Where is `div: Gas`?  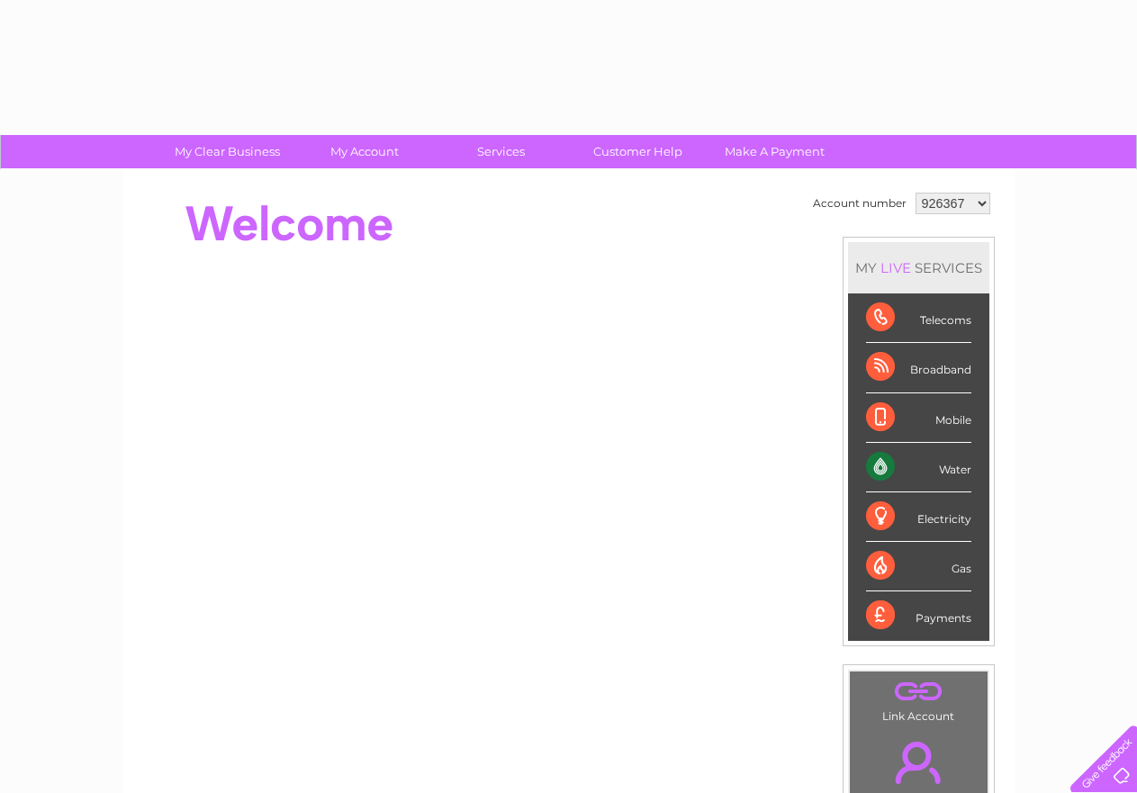 div: Gas is located at coordinates (918, 566).